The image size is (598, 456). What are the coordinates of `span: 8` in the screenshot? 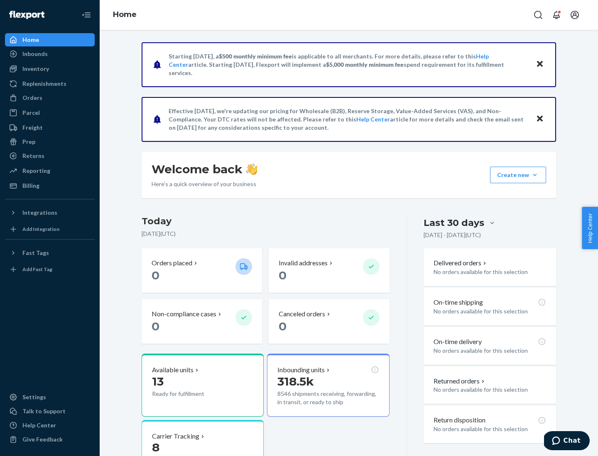 It's located at (156, 448).